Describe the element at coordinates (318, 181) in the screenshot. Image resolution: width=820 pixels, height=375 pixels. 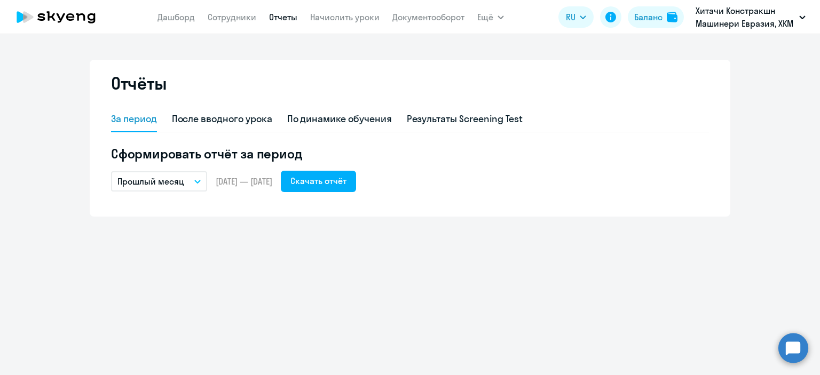
I see `button: Скачать отчёт` at that location.